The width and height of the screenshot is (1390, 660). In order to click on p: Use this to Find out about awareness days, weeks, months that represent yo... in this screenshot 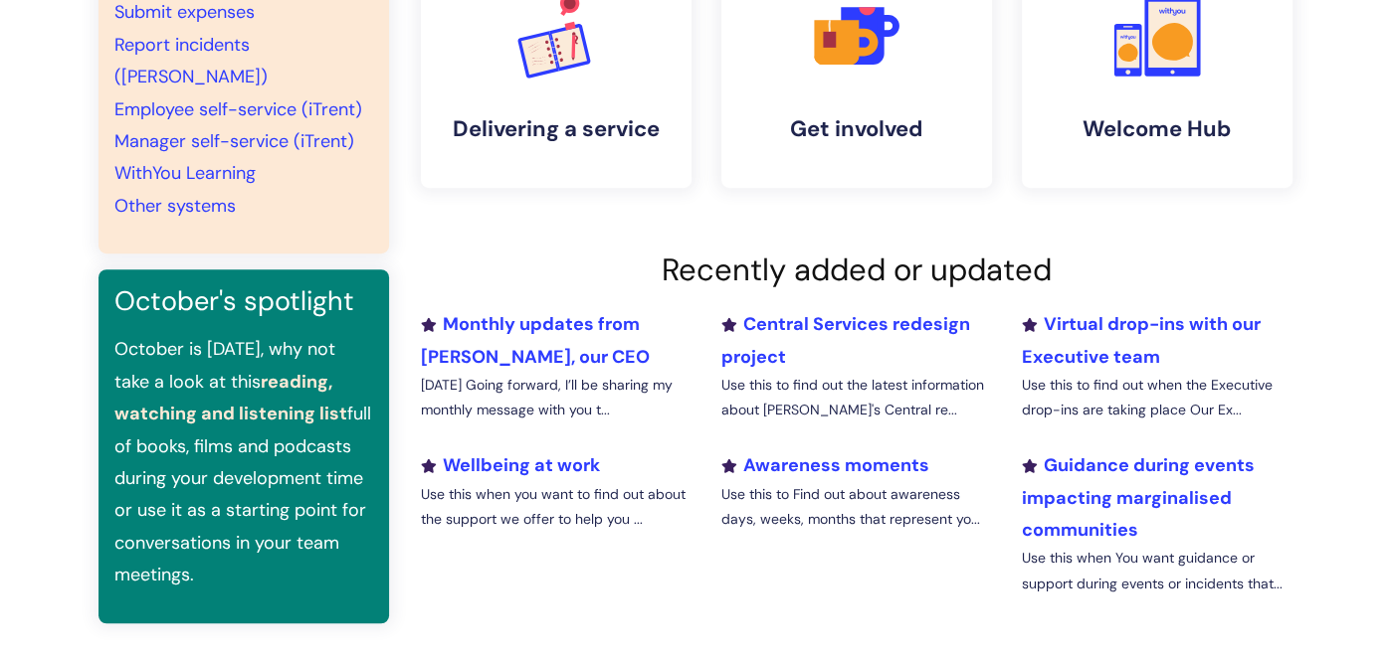, I will do `click(855, 507)`.